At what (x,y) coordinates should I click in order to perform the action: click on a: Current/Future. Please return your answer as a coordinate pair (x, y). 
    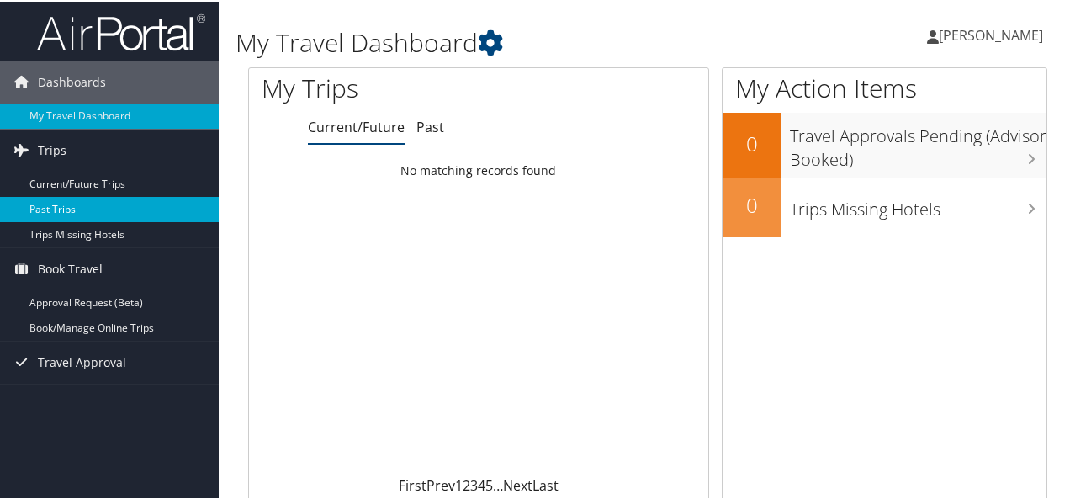
    Looking at the image, I should click on (356, 125).